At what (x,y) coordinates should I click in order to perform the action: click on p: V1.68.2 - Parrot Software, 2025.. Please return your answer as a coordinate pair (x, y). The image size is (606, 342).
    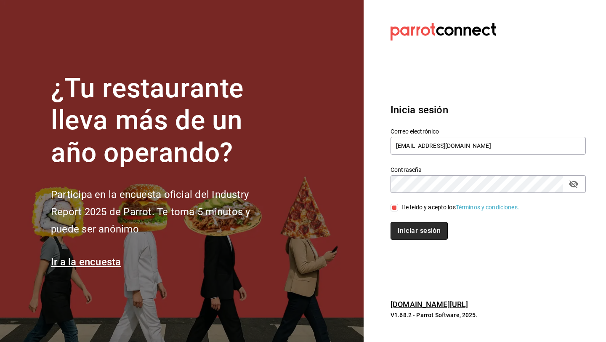
    Looking at the image, I should click on (488, 315).